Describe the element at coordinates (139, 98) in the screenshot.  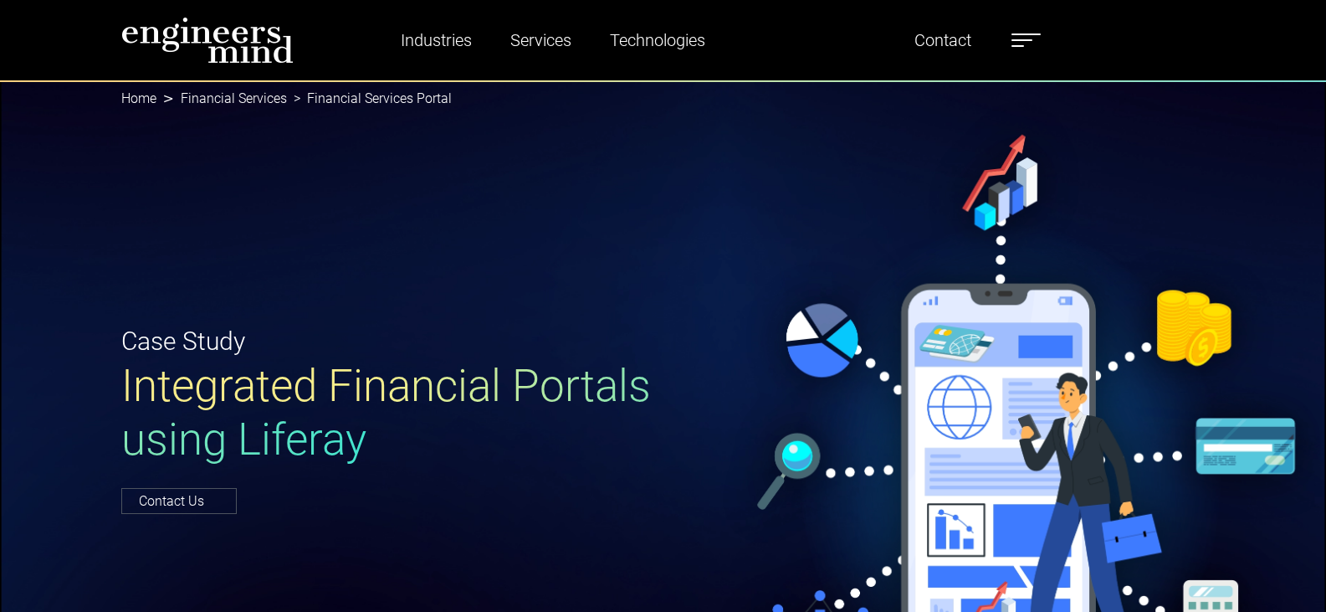
I see `a: Home` at that location.